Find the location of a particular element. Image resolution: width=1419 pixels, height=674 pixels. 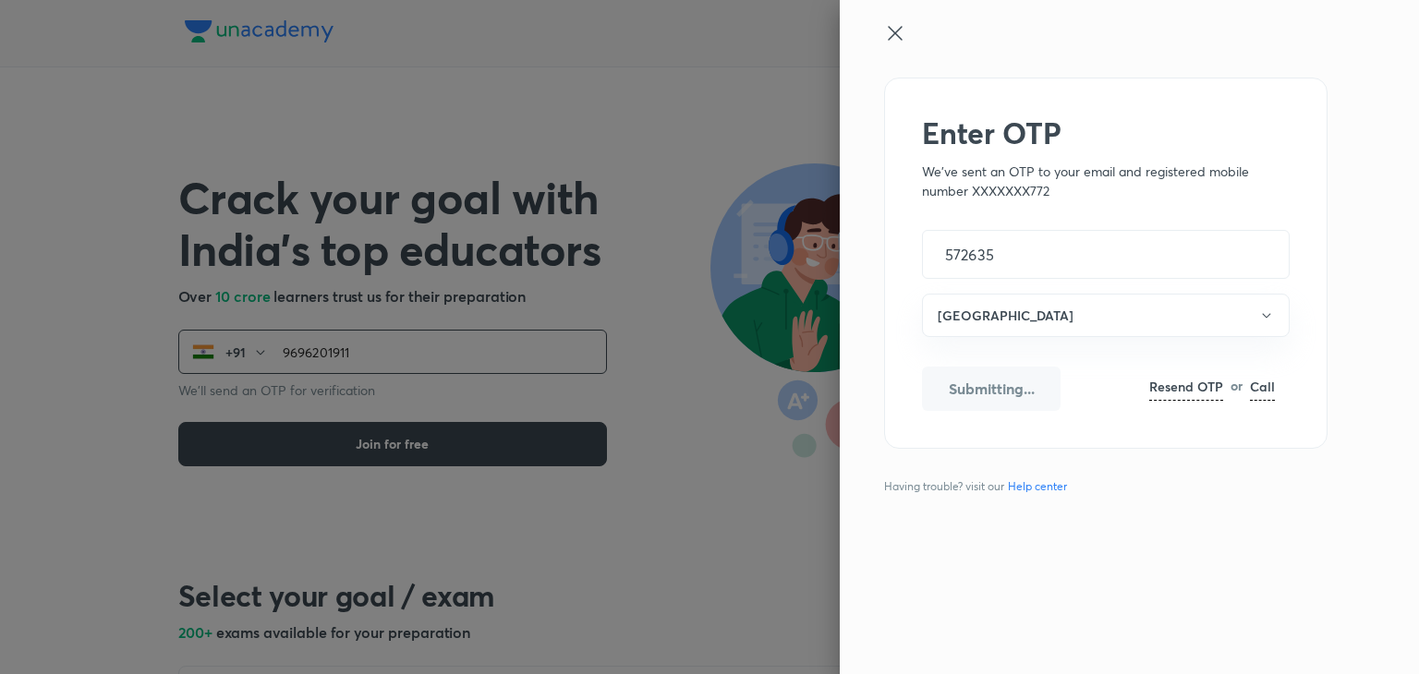

h6: Resend OTP is located at coordinates (1186, 386).